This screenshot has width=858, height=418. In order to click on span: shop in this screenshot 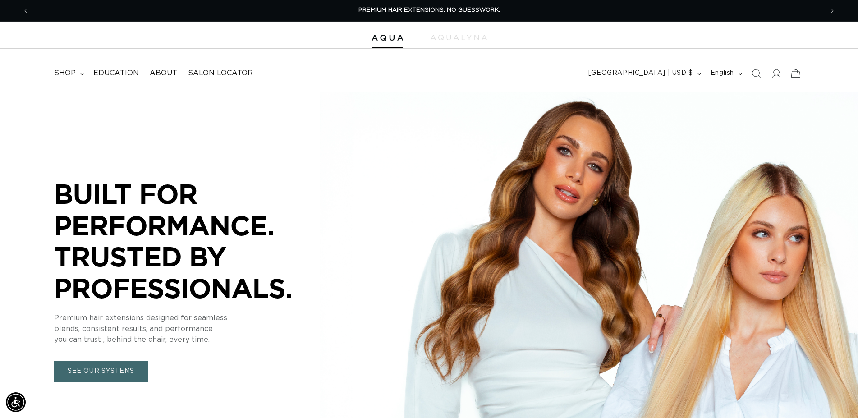, I will do `click(65, 73)`.